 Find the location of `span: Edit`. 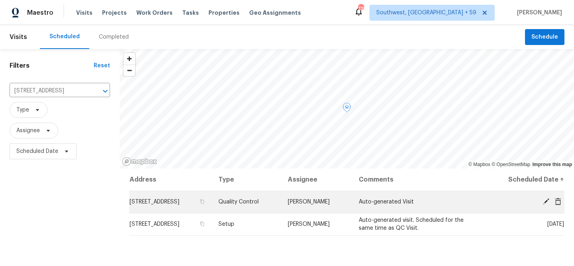

span: Edit is located at coordinates (546, 202).